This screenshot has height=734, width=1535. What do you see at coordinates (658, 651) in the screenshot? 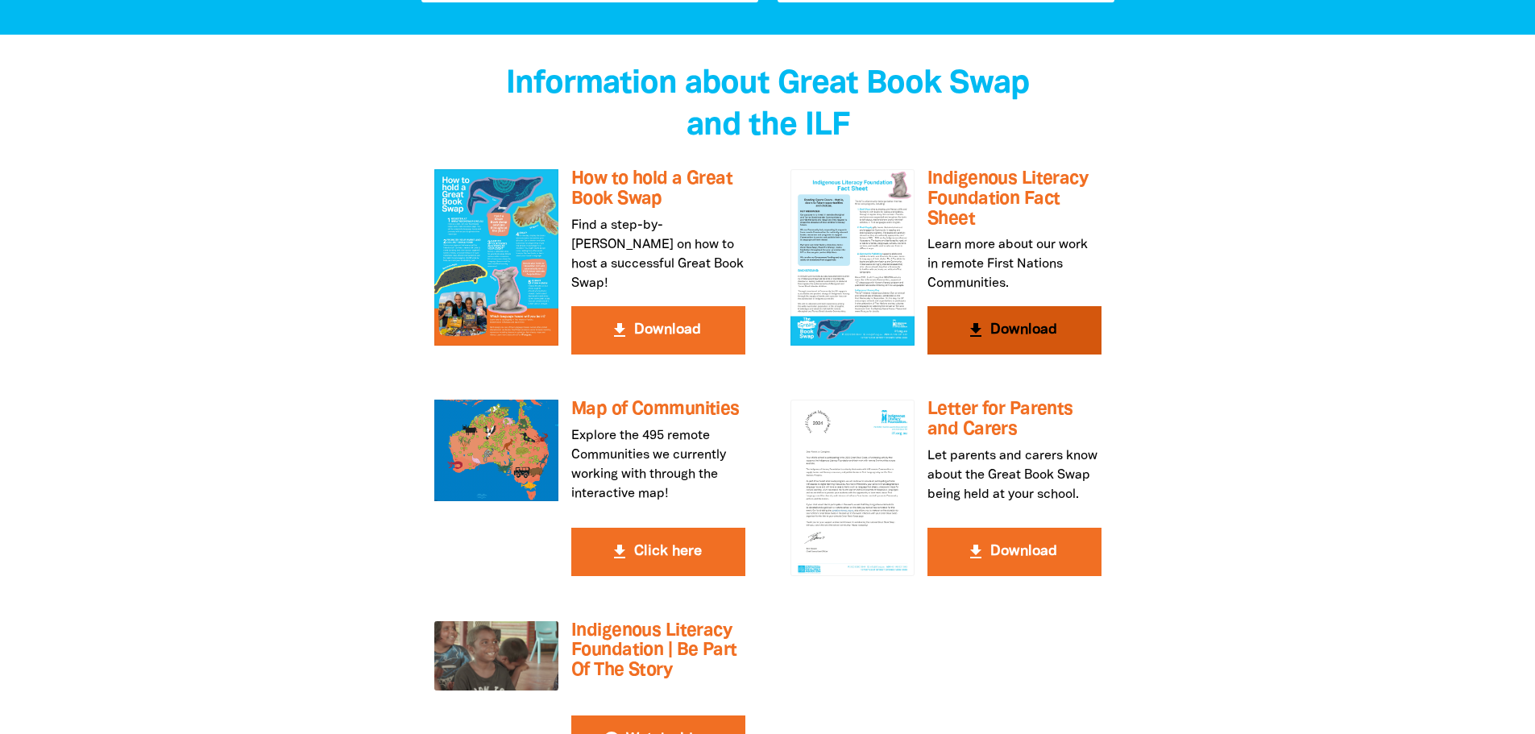
I see `h3: Indigenous Literacy Foundation | Be Part Of The Story` at bounding box center [658, 651].